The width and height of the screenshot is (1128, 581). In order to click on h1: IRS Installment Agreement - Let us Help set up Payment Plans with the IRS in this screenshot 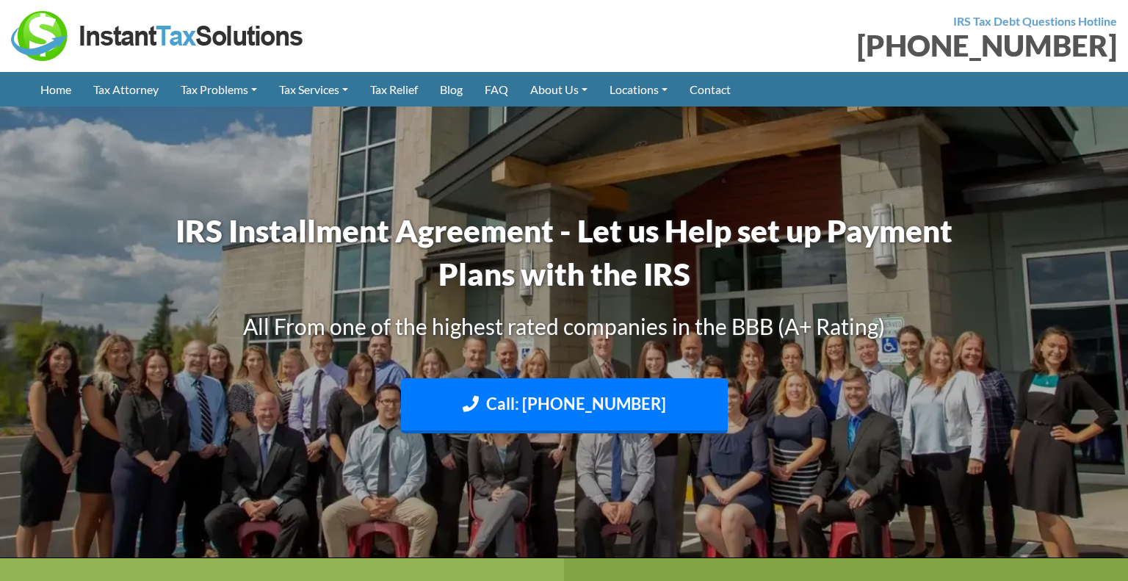, I will do `click(564, 253)`.